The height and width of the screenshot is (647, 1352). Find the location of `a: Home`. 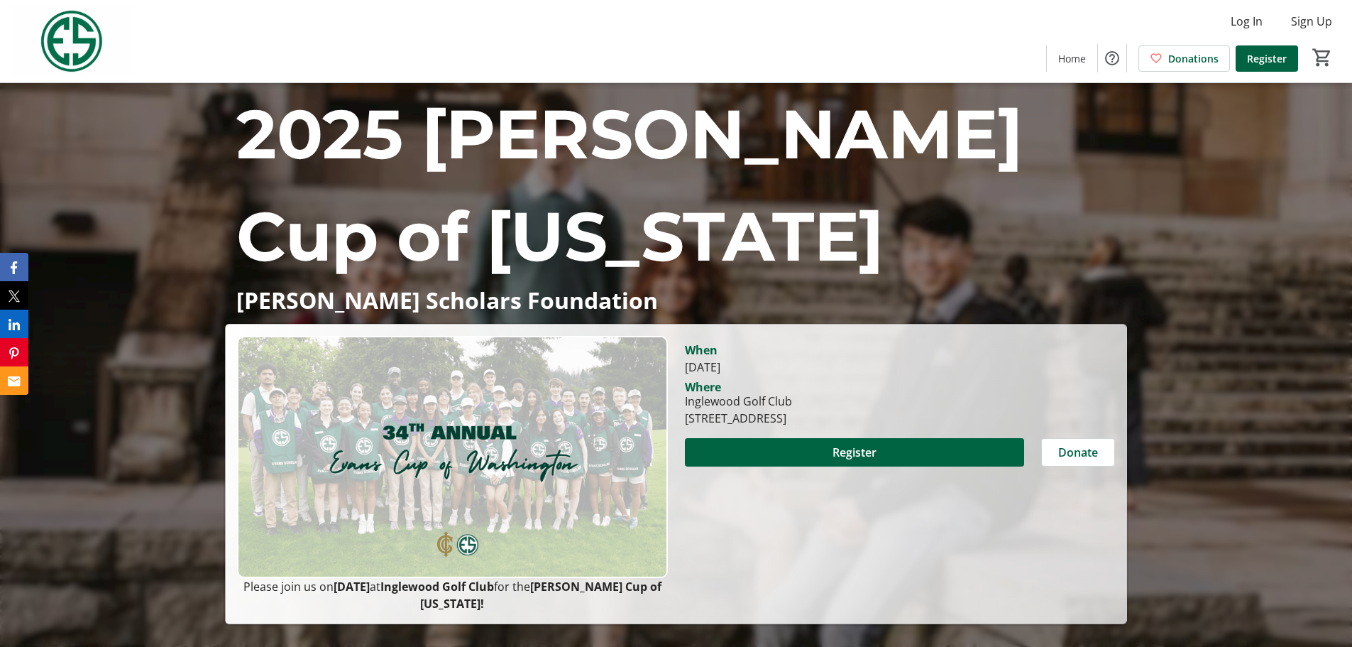

a: Home is located at coordinates (1072, 58).